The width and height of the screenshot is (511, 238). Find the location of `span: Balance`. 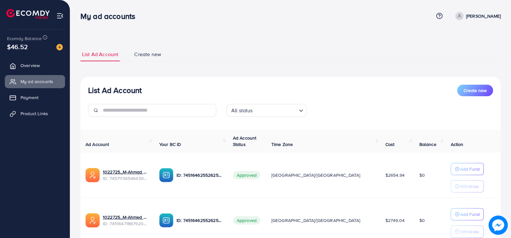

span: Balance is located at coordinates (427, 144).